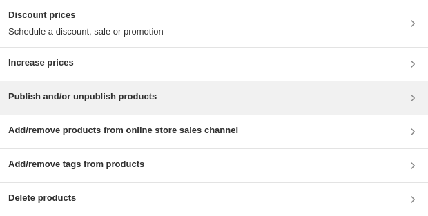  Describe the element at coordinates (86, 15) in the screenshot. I see `h3: Discount prices` at that location.